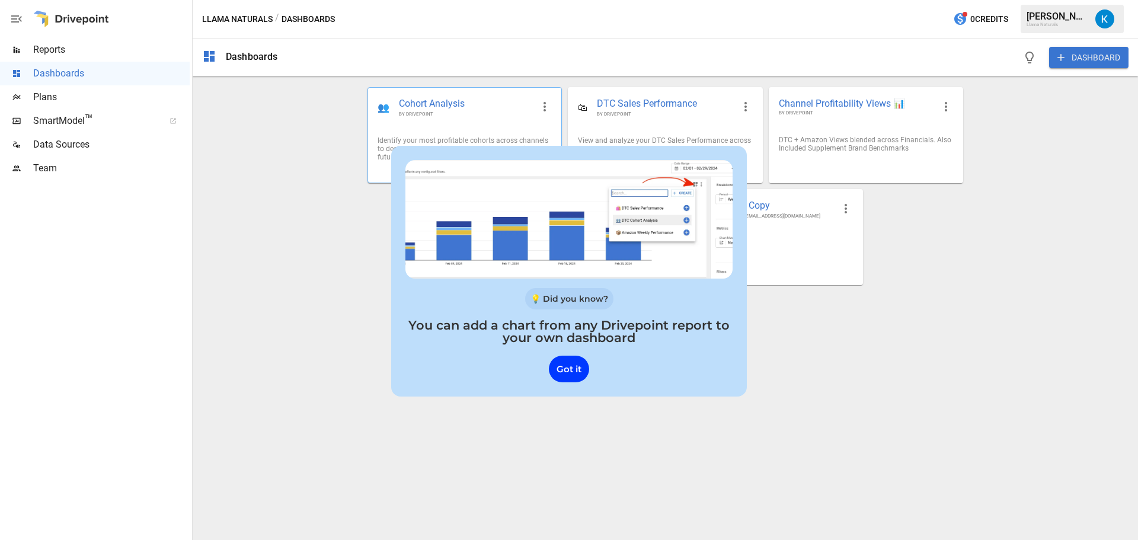 The height and width of the screenshot is (540, 1138). What do you see at coordinates (237, 19) in the screenshot?
I see `button: Llama Naturals` at bounding box center [237, 19].